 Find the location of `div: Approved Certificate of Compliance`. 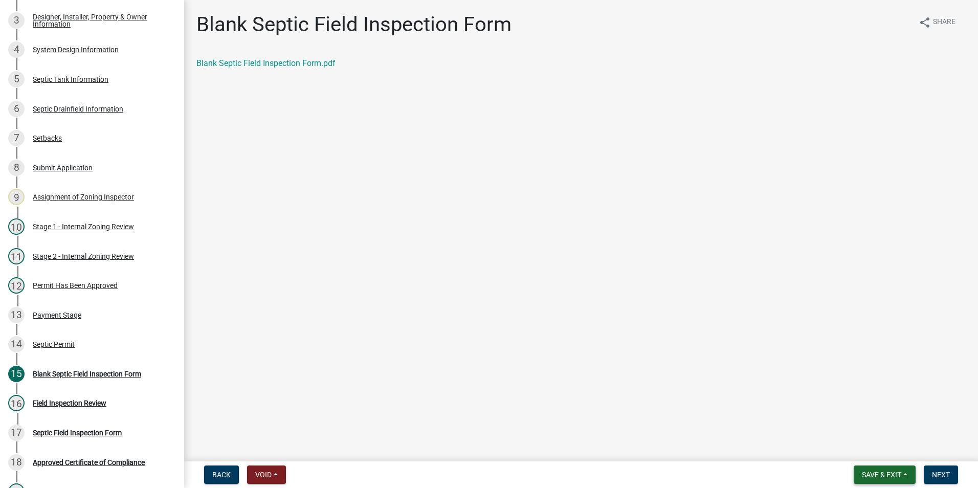

div: Approved Certificate of Compliance is located at coordinates (88, 462).